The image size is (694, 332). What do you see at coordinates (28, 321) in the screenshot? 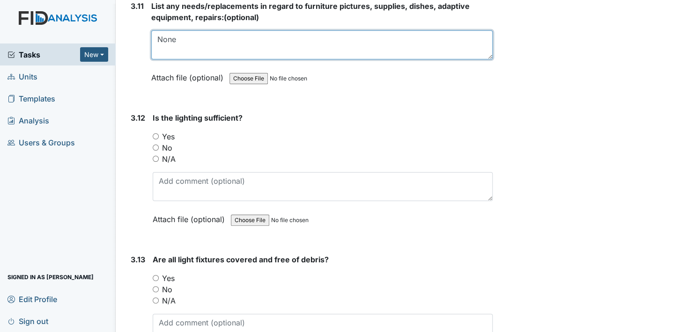
I see `span: Sign out` at bounding box center [28, 321].